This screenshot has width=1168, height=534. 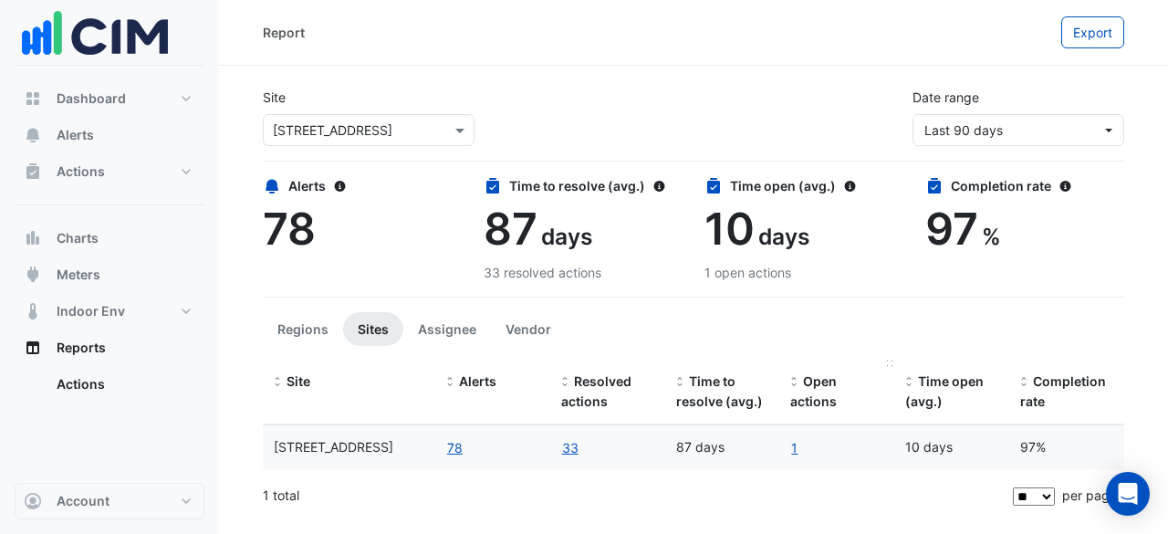 What do you see at coordinates (91, 99) in the screenshot?
I see `span: Dashboard` at bounding box center [91, 99].